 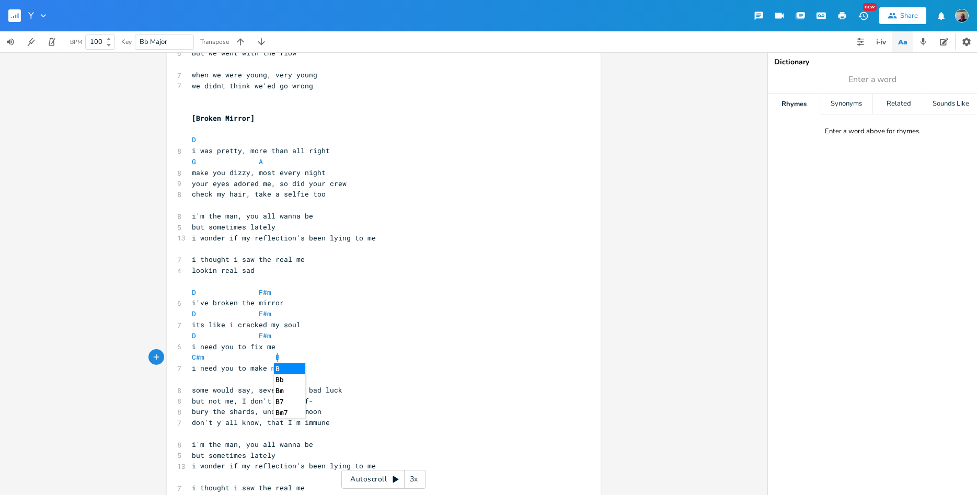 I want to click on div: Dictionary, so click(x=872, y=62).